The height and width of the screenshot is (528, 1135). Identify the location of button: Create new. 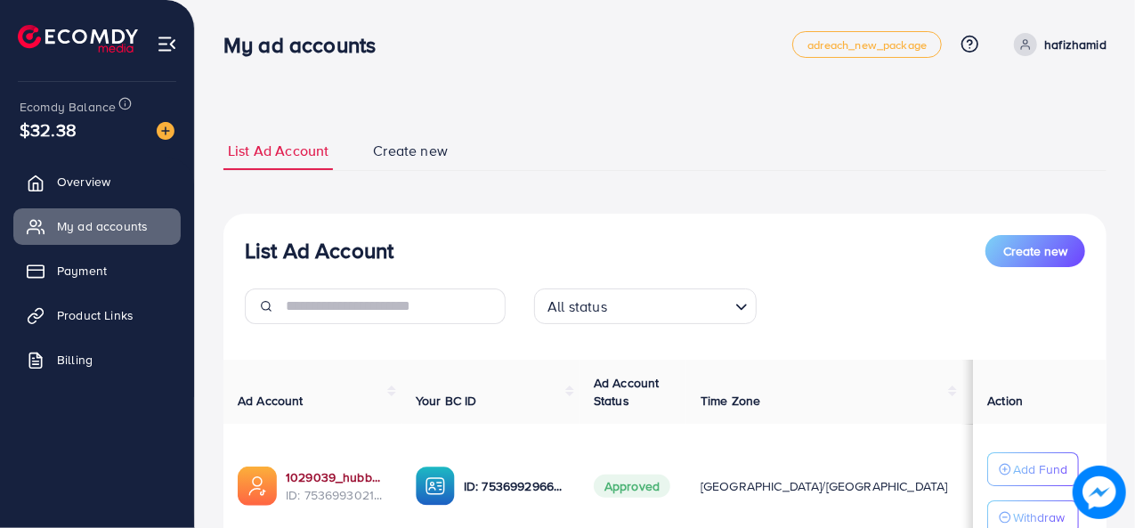
(1035, 251).